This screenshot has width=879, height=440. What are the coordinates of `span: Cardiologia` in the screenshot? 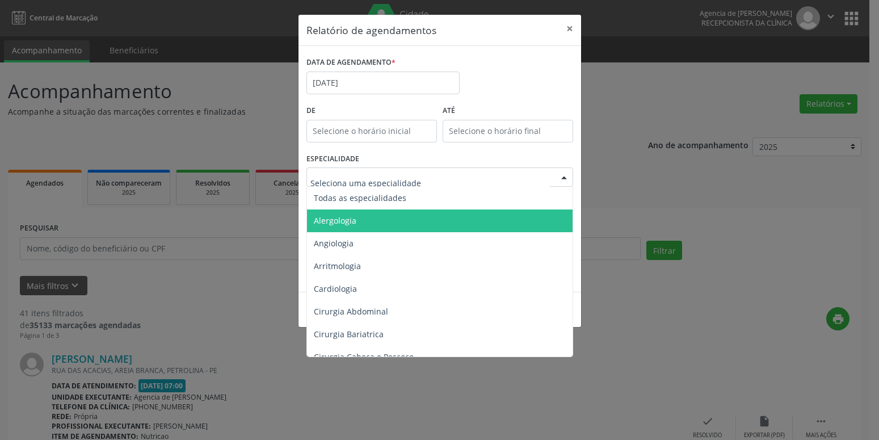 It's located at (335, 288).